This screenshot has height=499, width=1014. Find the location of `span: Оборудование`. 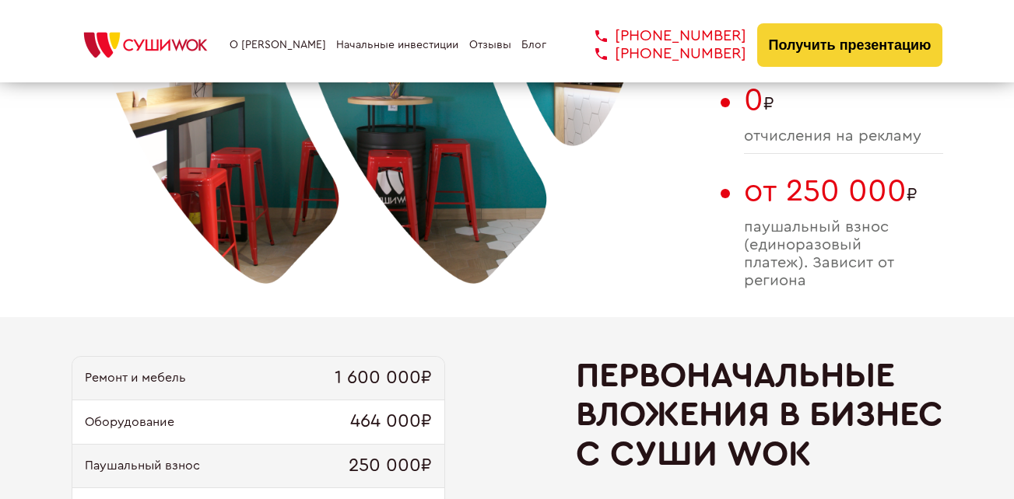

span: Оборудование is located at coordinates (129, 422).